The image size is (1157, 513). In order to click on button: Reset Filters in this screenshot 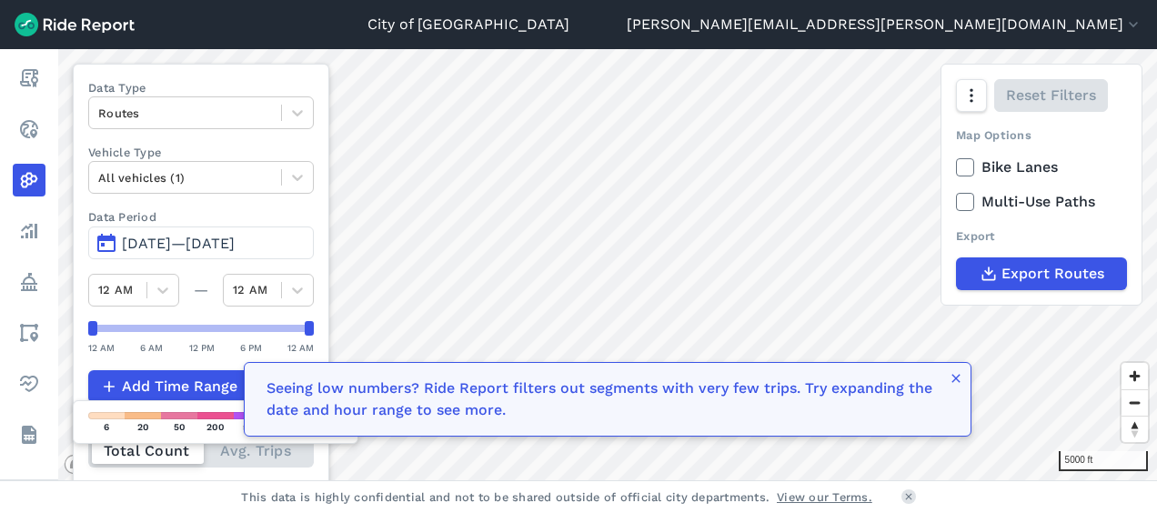, I will do `click(1051, 96)`.